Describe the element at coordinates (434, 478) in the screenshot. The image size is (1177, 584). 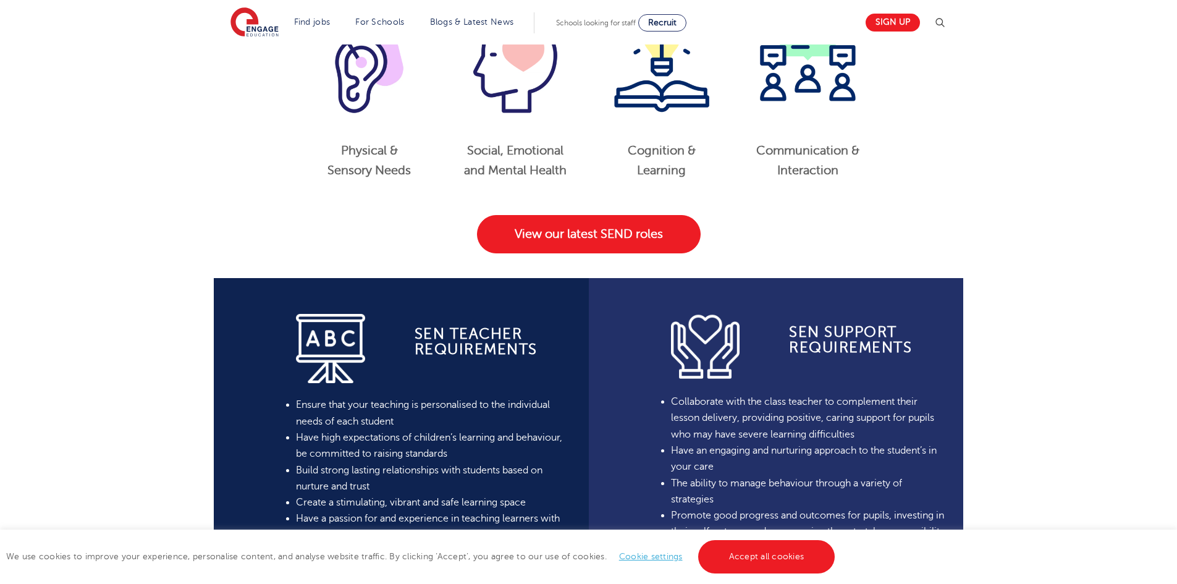
I see `li: Build strong lasting relationships with students based on nurture and trust` at that location.